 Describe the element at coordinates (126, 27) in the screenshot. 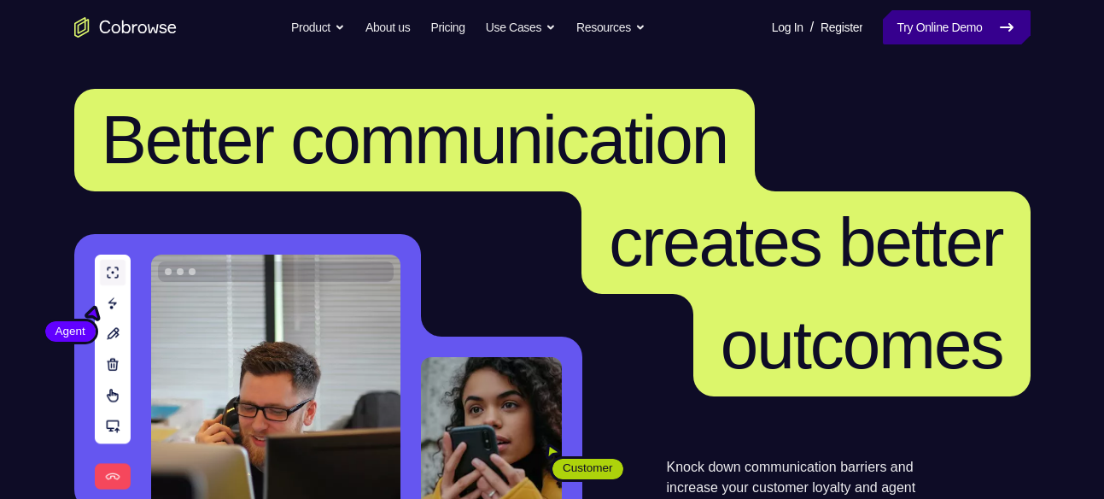

I see `a: Go to the home page` at that location.